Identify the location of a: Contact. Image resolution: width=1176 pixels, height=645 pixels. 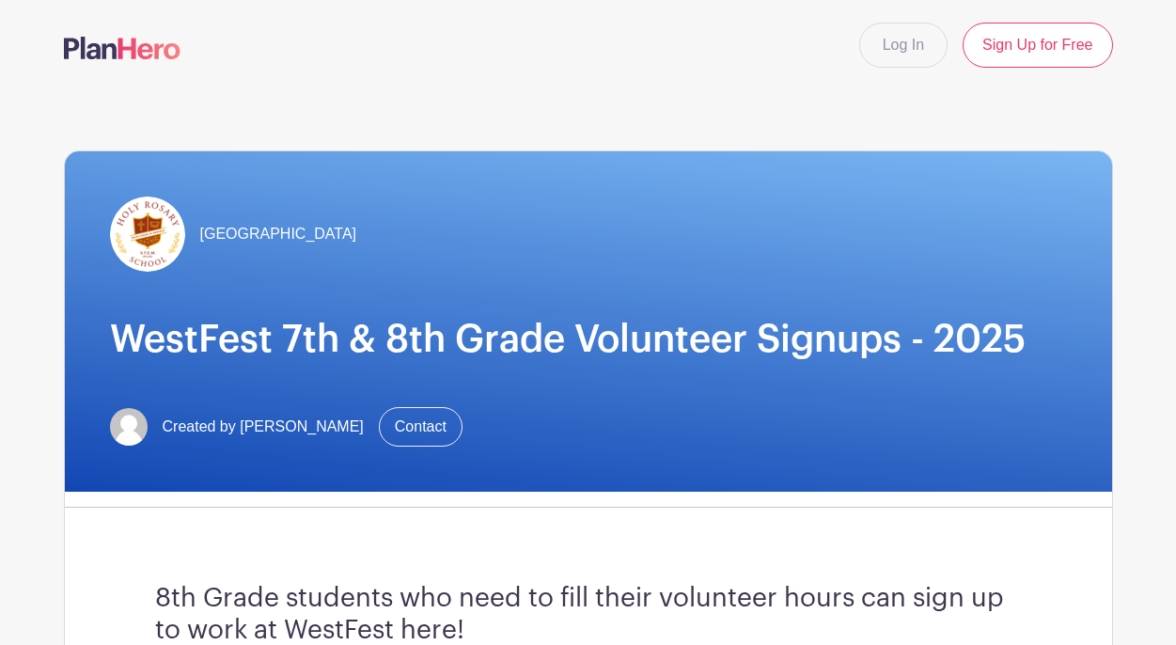
(420, 427).